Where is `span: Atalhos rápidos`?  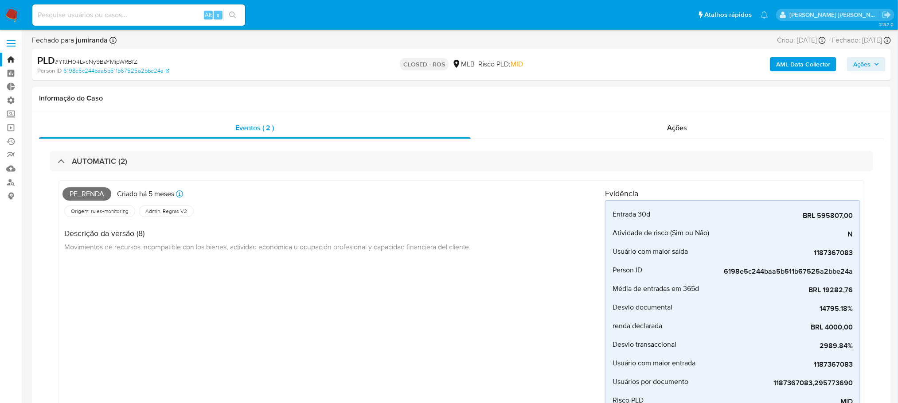 span: Atalhos rápidos is located at coordinates (728, 15).